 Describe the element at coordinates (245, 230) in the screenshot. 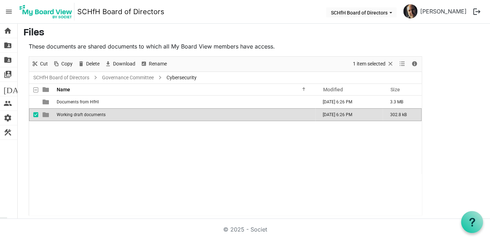

I see `a: © 2025 - Societ` at that location.